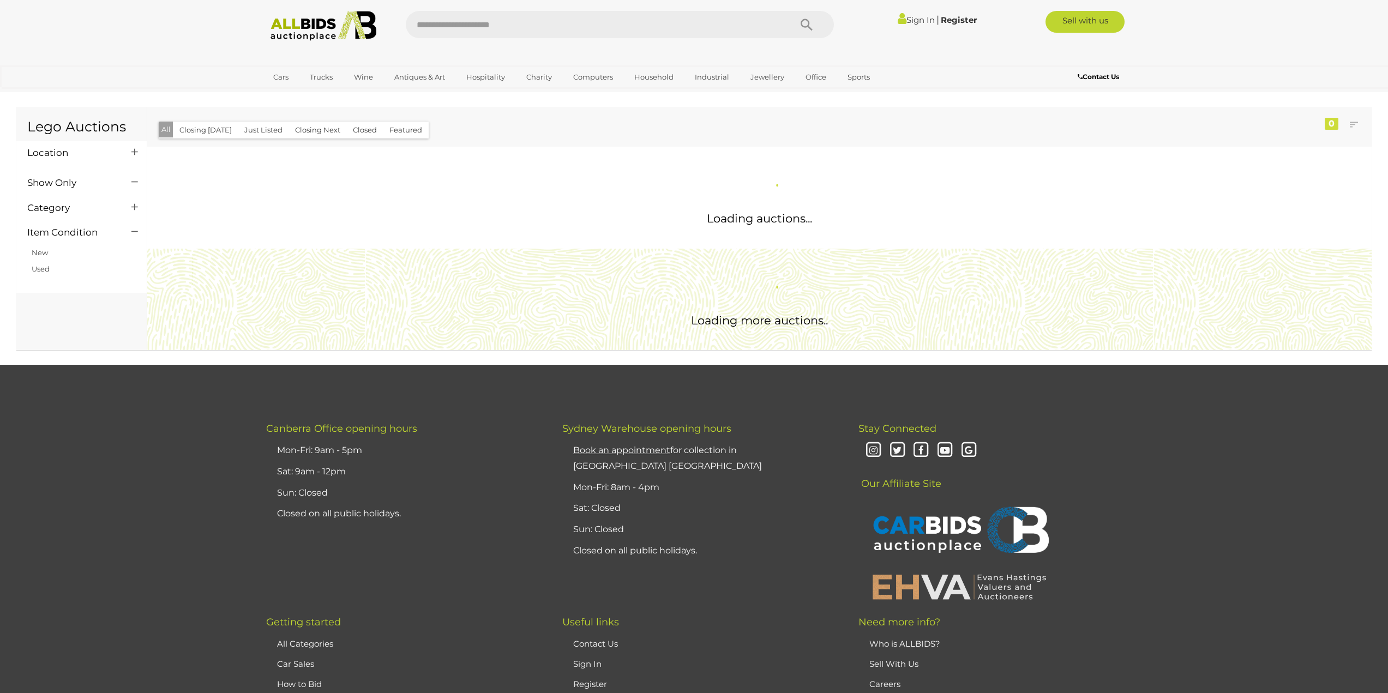  What do you see at coordinates (905, 644) in the screenshot?
I see `a: Who is ALLBIDS?` at bounding box center [905, 644].